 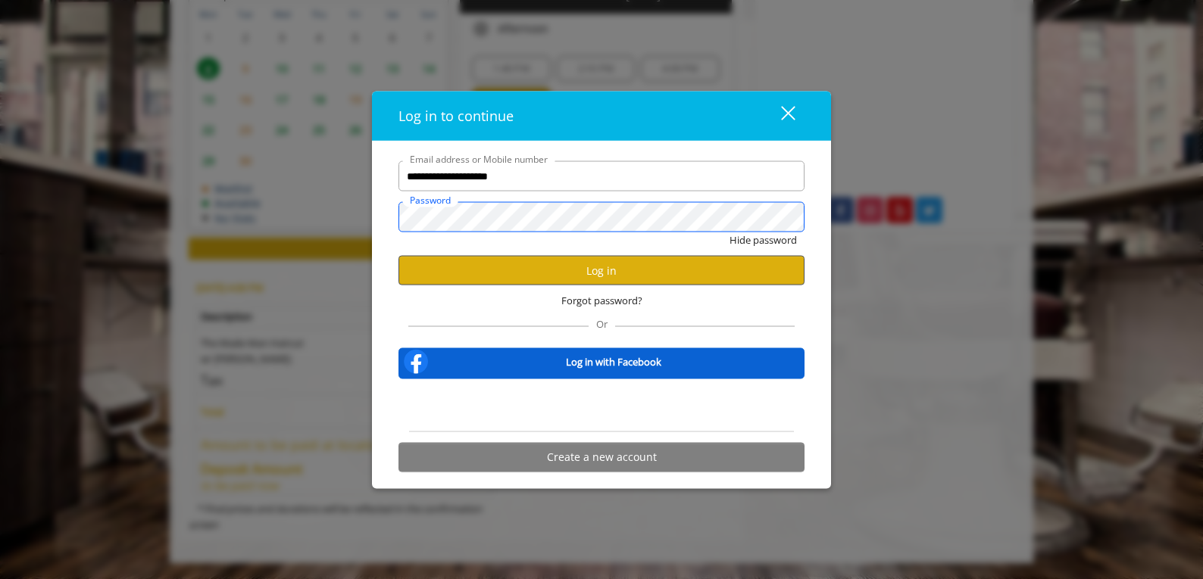 What do you see at coordinates (779, 116) in the screenshot?
I see `div: close dialog` at bounding box center [779, 116].